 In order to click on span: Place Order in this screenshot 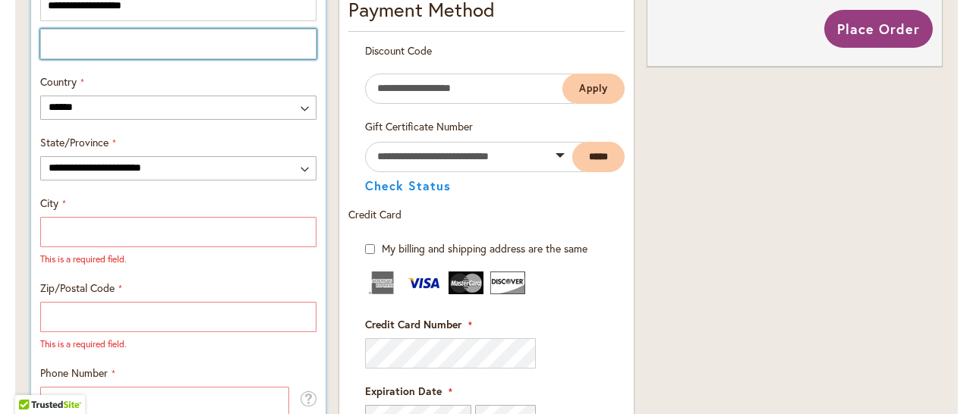, I will do `click(878, 29)`.